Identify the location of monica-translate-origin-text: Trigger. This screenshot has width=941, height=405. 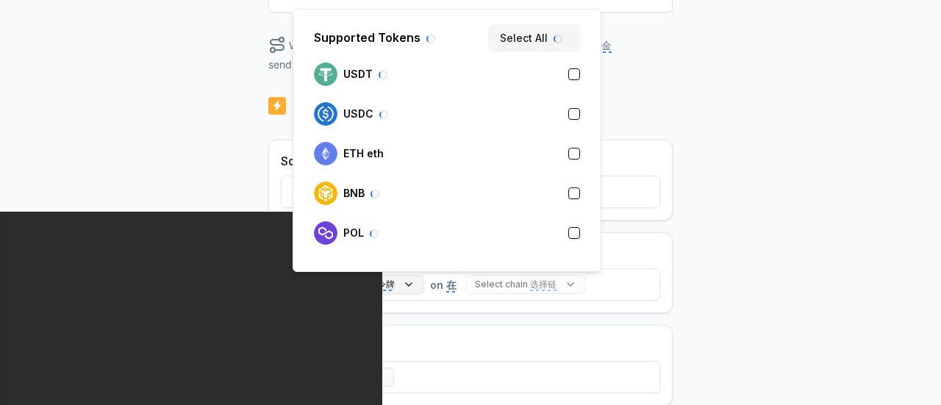
(315, 105).